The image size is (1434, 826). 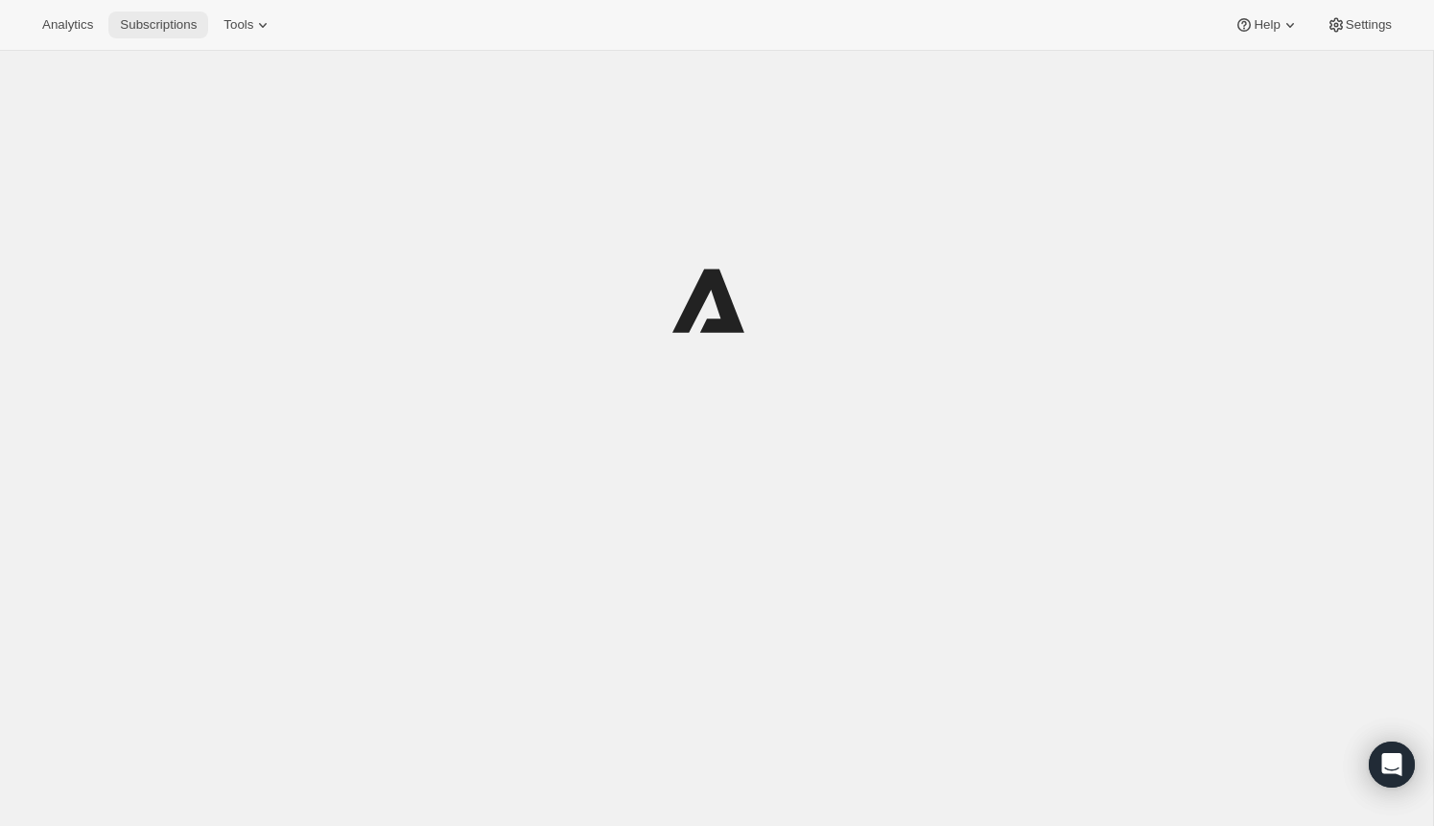 What do you see at coordinates (238, 25) in the screenshot?
I see `span: Tools` at bounding box center [238, 25].